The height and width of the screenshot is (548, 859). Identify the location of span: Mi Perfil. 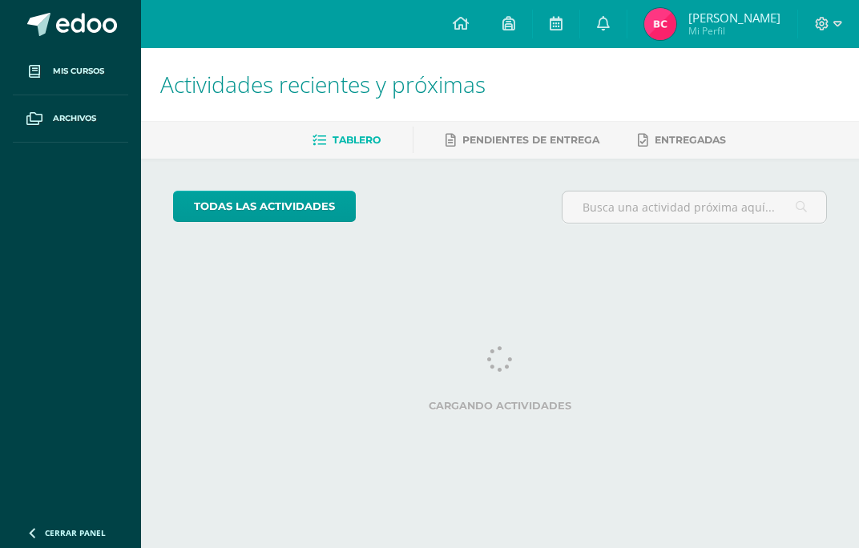
(734, 30).